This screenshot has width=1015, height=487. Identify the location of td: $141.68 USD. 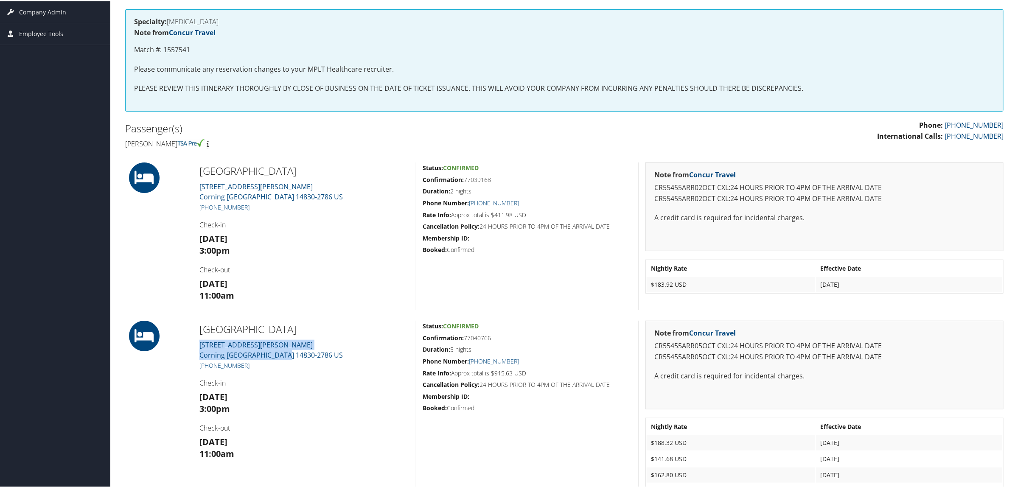
(730, 458).